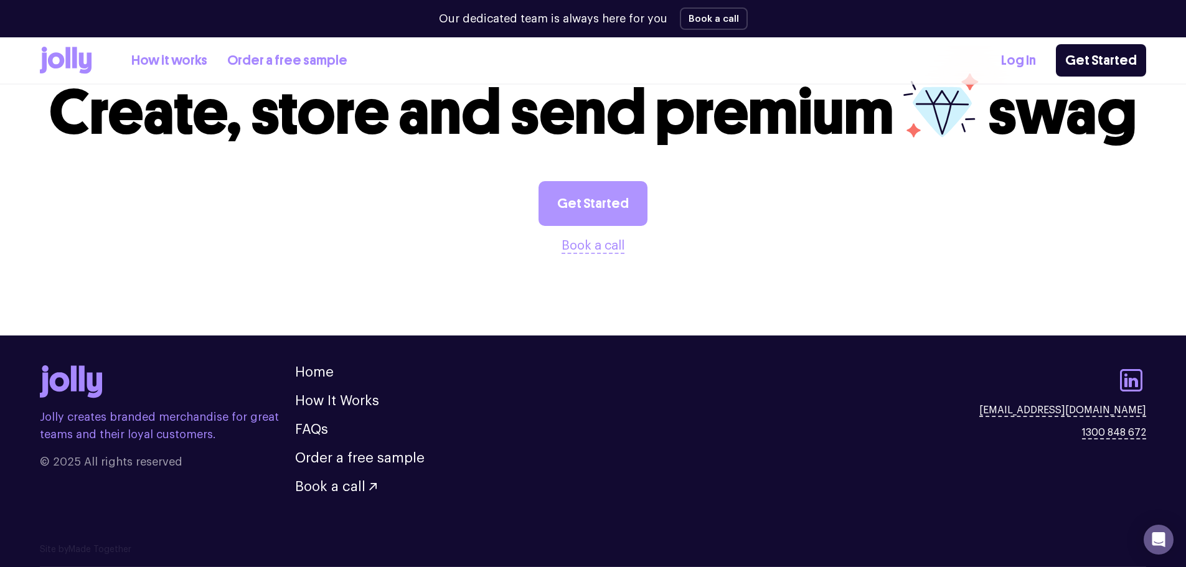 Image resolution: width=1186 pixels, height=567 pixels. What do you see at coordinates (1019, 60) in the screenshot?
I see `a: Log In` at bounding box center [1019, 60].